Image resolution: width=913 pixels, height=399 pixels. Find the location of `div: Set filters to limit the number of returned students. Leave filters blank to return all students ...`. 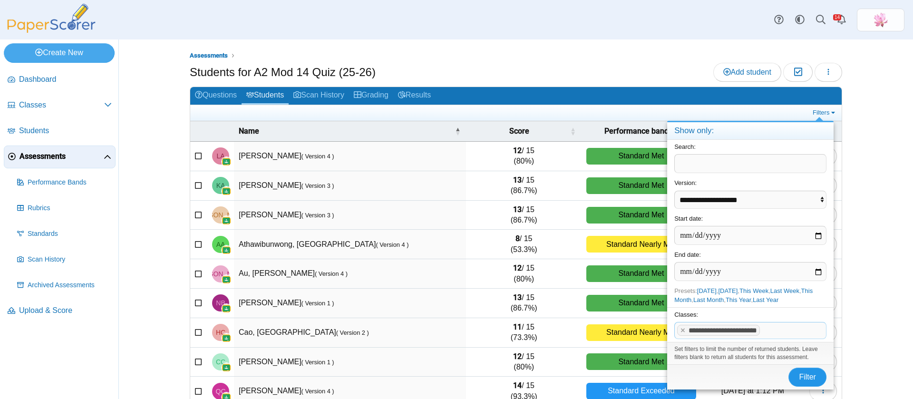

div: Set filters to limit the number of returned students. Leave filters blank to return all students ... is located at coordinates (750, 353).